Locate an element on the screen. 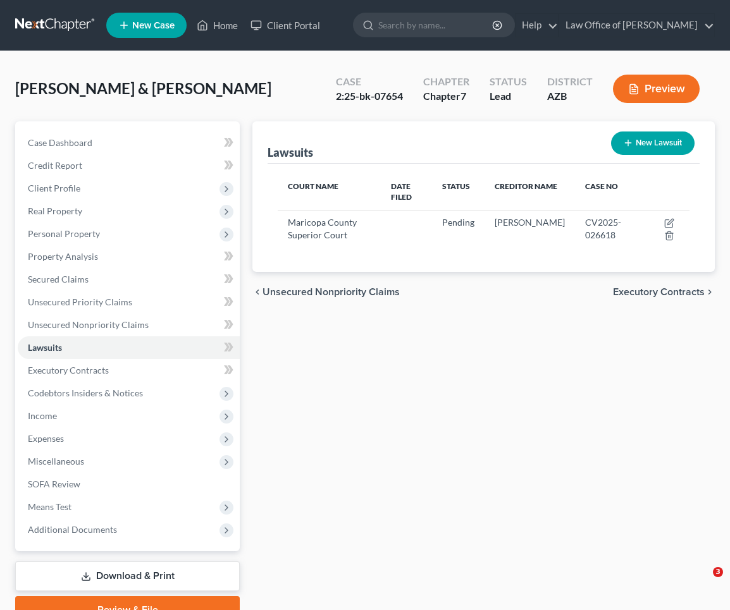 Image resolution: width=730 pixels, height=610 pixels. a: Unsecured Priority Claims is located at coordinates (128, 302).